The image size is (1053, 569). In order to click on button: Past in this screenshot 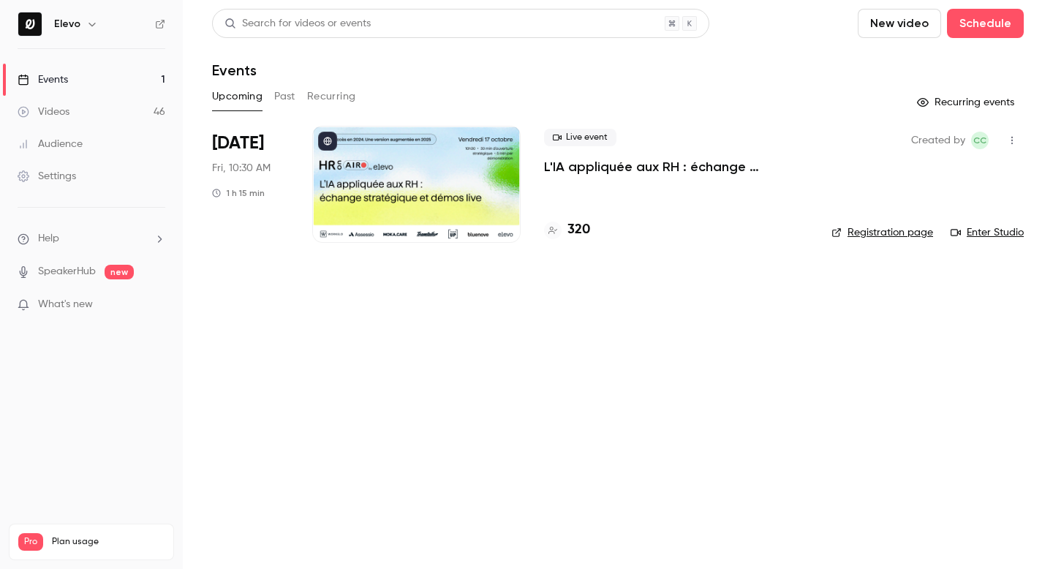, I will do `click(285, 97)`.